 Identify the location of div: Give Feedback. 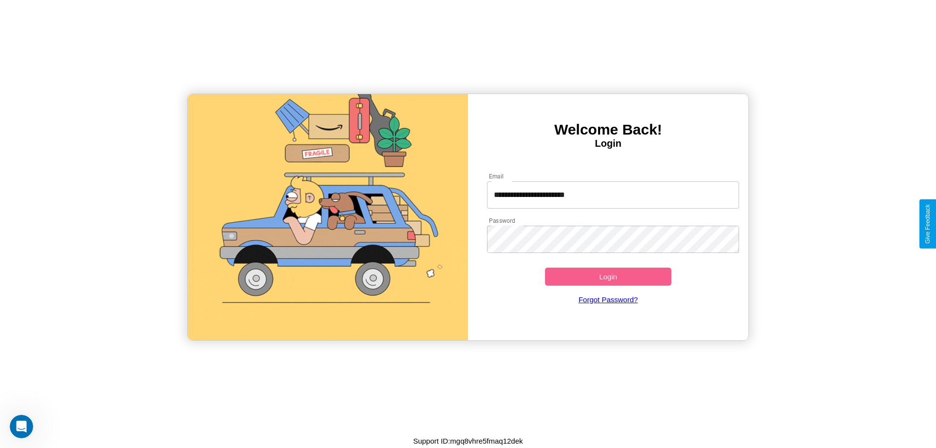
(928, 224).